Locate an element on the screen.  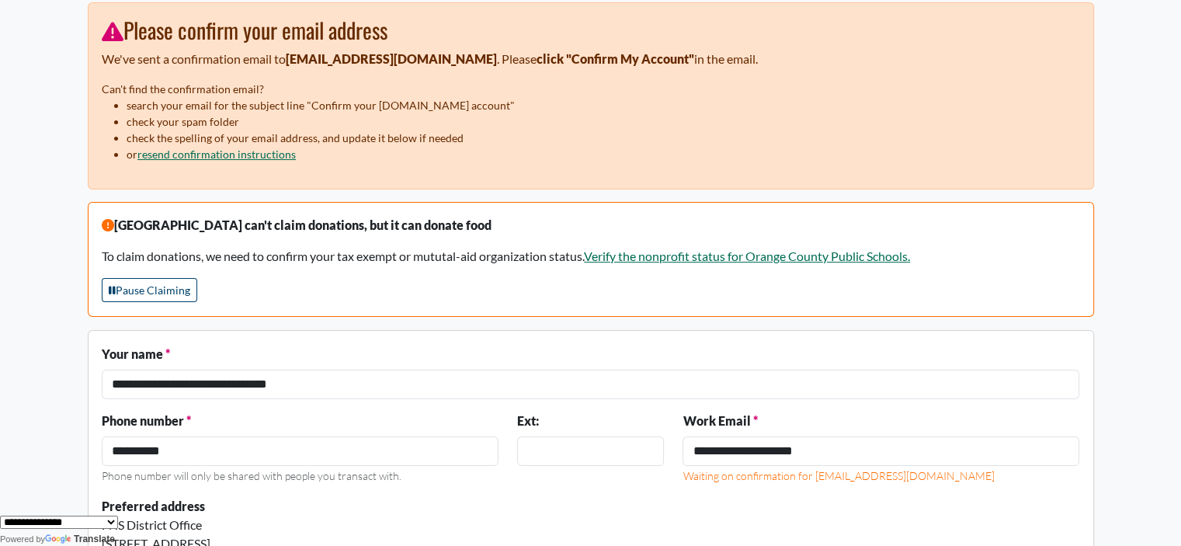
a: resend confirmation instructions is located at coordinates (217, 154).